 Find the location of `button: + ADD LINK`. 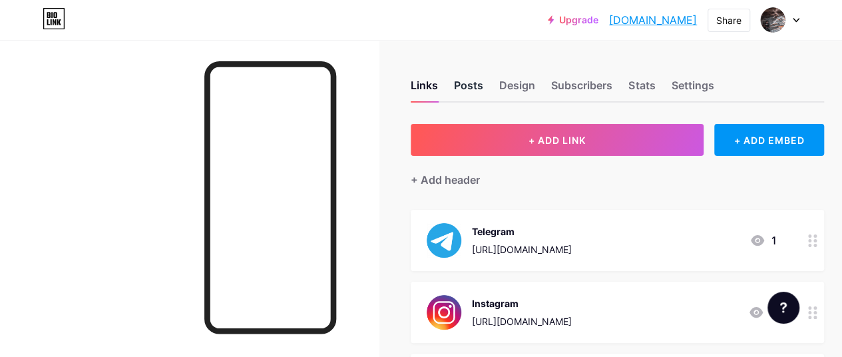

button: + ADD LINK is located at coordinates (557, 140).